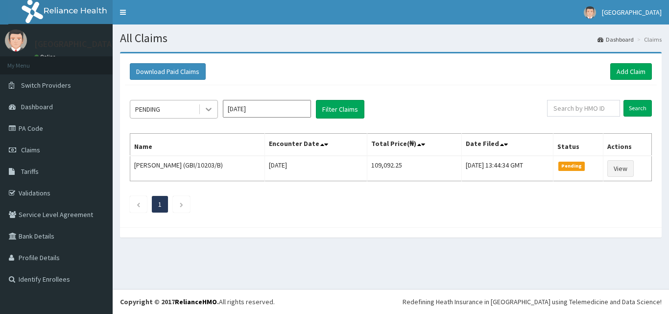 This screenshot has width=669, height=314. I want to click on input: Search by HMO ID, so click(583, 108).